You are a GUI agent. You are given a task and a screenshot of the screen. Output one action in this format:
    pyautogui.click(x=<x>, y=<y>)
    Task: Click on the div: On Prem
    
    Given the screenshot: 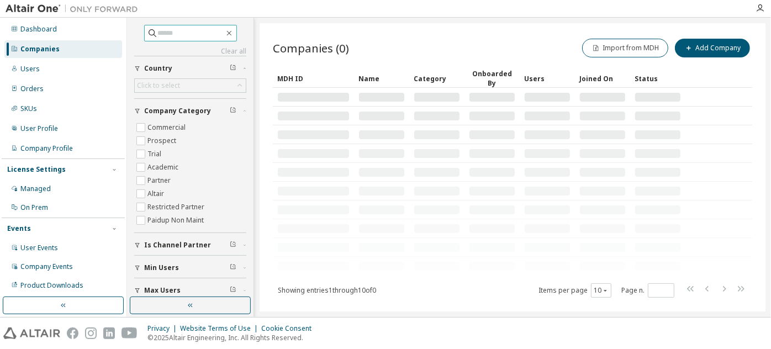 What is the action you would take?
    pyautogui.click(x=34, y=208)
    